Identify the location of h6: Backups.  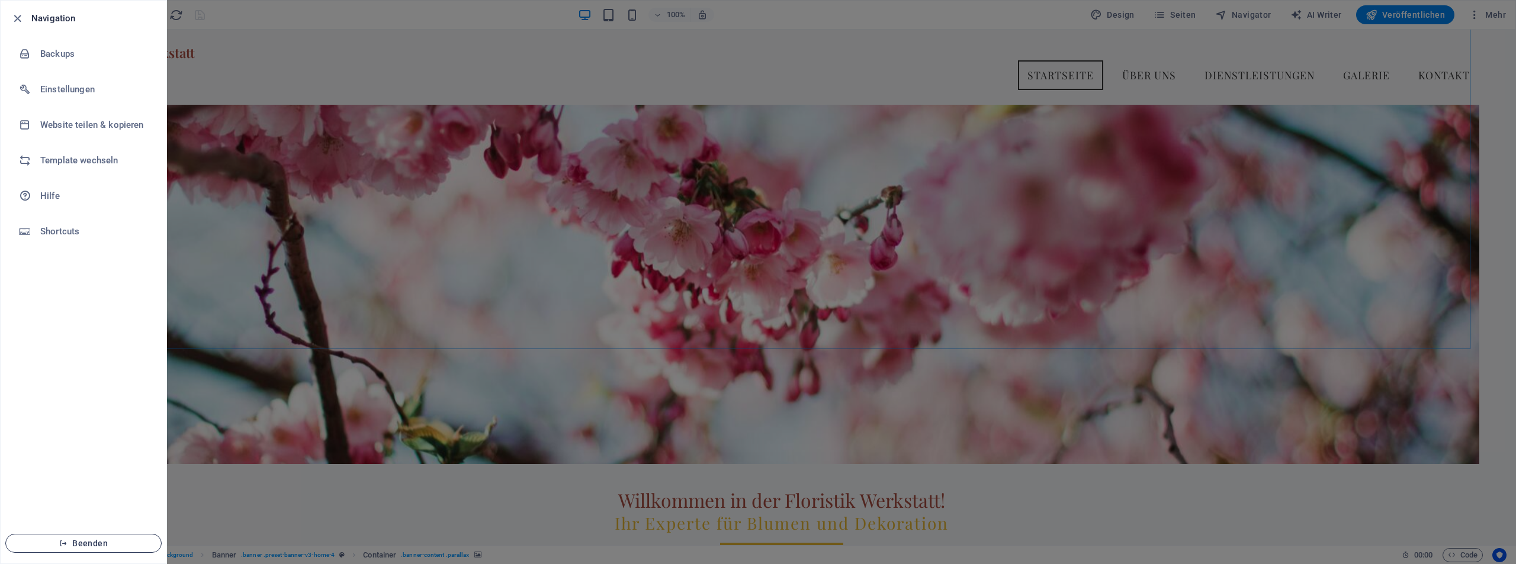
(95, 54).